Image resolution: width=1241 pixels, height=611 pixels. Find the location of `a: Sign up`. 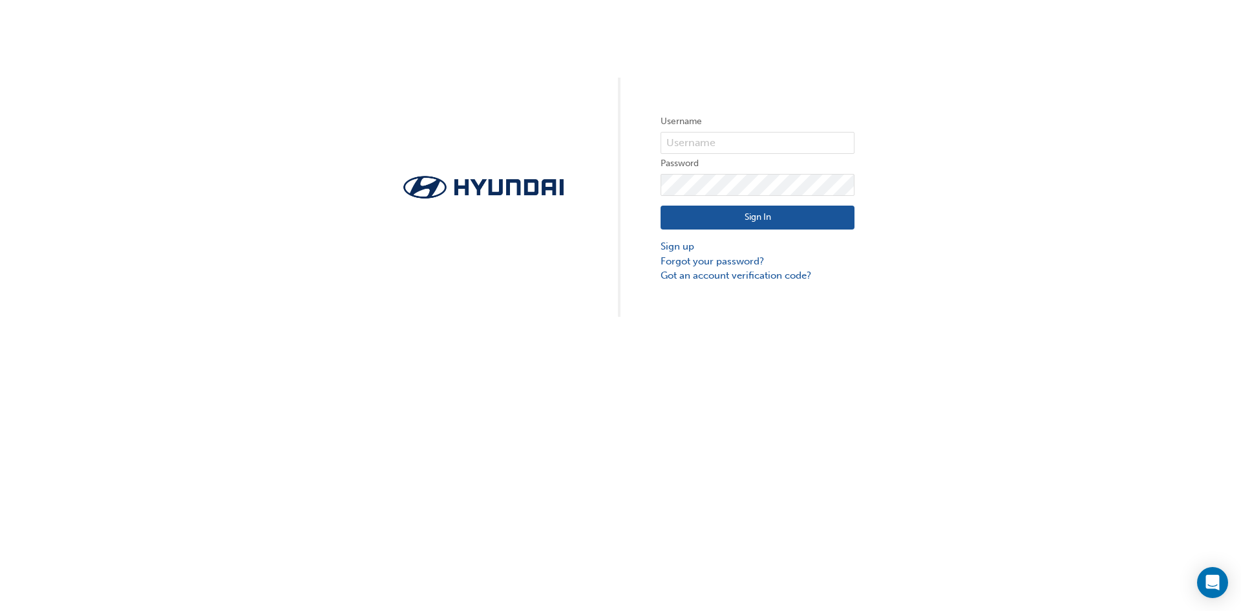

a: Sign up is located at coordinates (758, 246).